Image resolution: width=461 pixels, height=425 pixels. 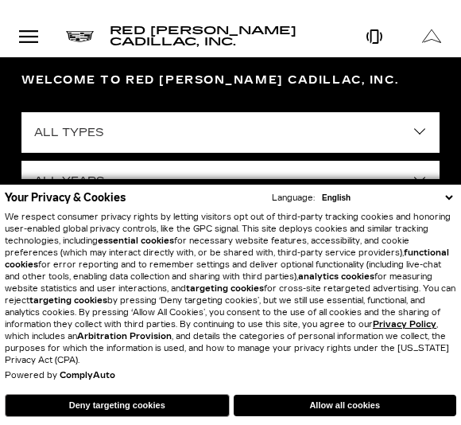 I want to click on div: Powered by, so click(x=60, y=375).